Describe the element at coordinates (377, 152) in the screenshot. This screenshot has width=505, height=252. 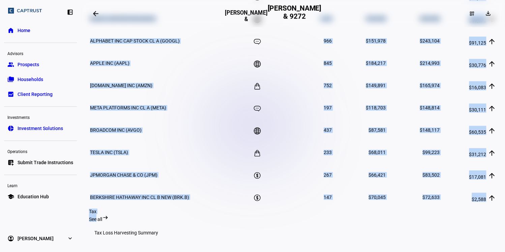
I see `span: $68,011` at that location.